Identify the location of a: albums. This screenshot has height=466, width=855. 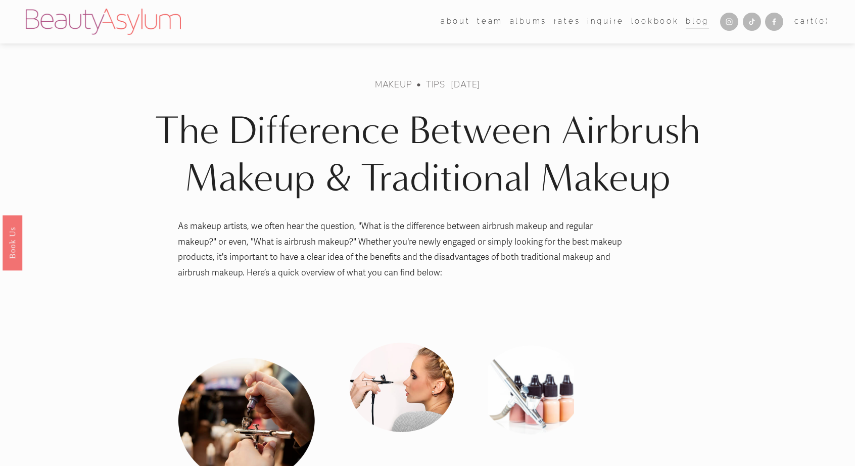
(528, 22).